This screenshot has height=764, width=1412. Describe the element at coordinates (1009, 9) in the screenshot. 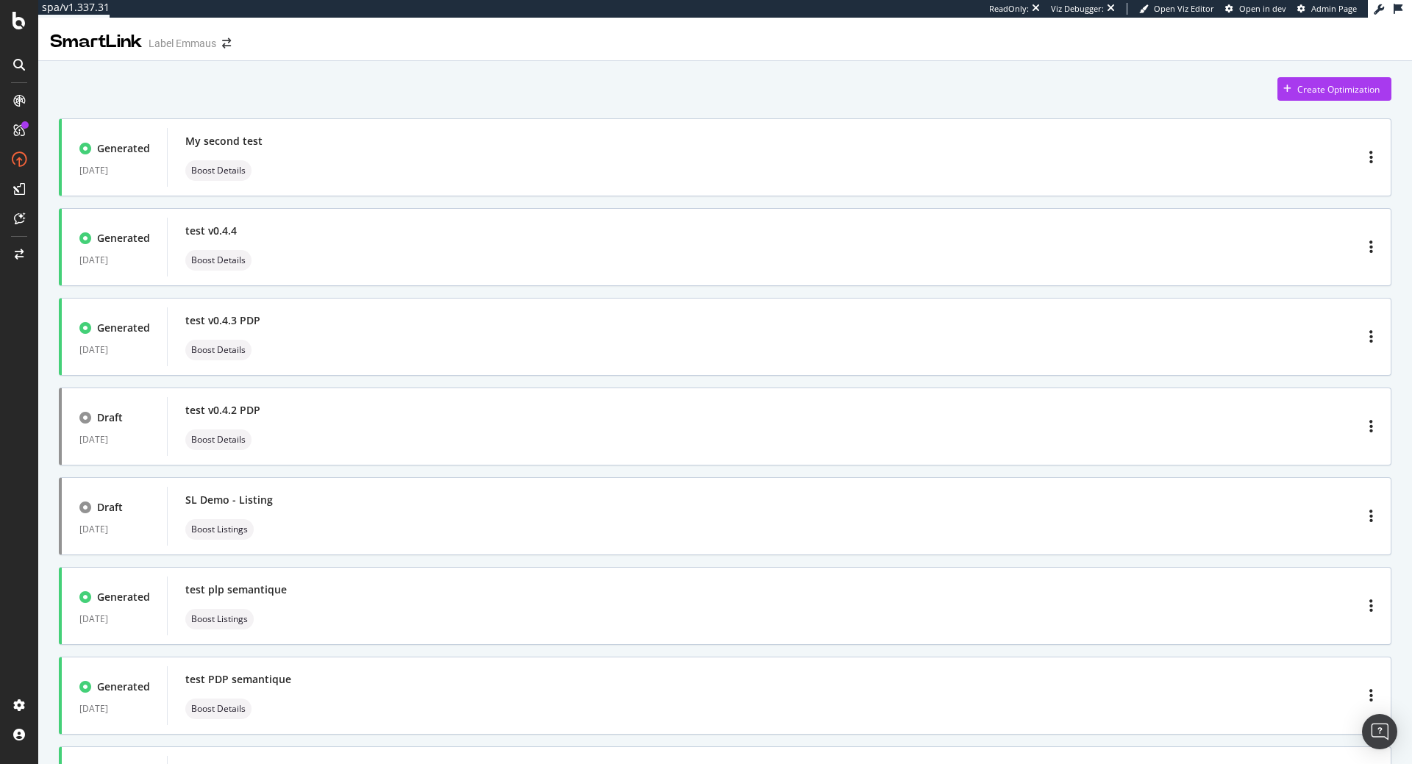

I see `div: ReadOnly:` at that location.